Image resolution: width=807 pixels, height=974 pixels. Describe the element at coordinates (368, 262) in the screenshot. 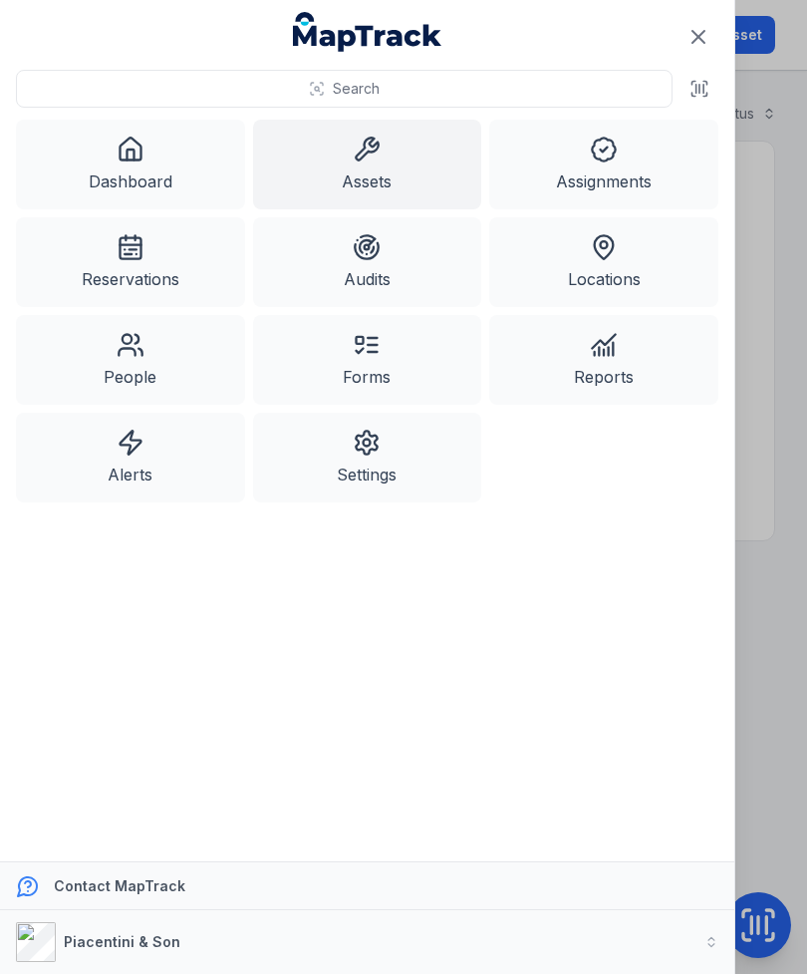

I see `a: Audits` at that location.